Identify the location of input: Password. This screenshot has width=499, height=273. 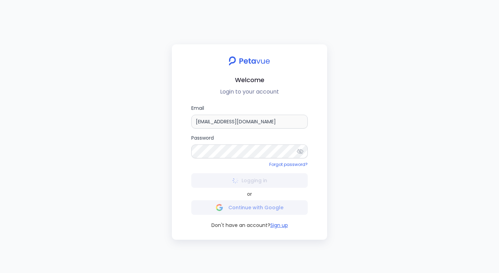
(249, 151).